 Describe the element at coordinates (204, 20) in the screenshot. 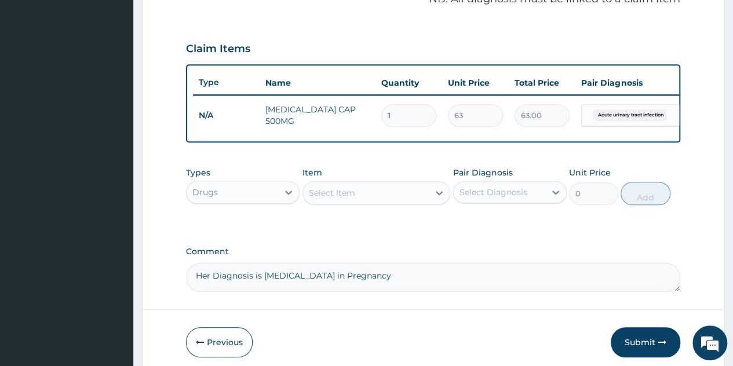

I see `div: Minimize live chat window` at that location.